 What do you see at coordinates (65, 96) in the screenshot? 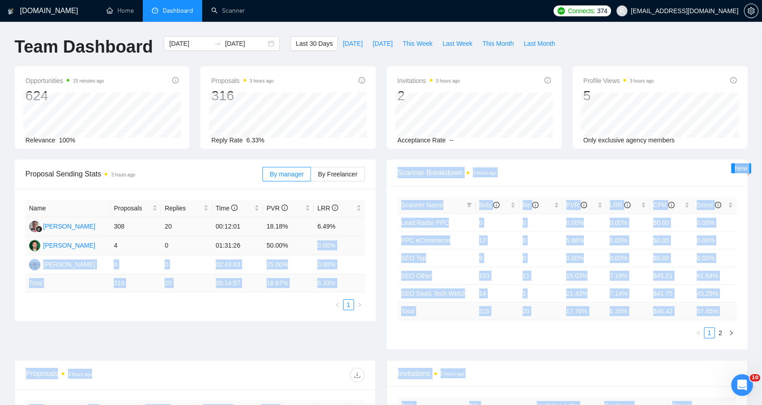
I see `div: 624` at bounding box center [65, 96].